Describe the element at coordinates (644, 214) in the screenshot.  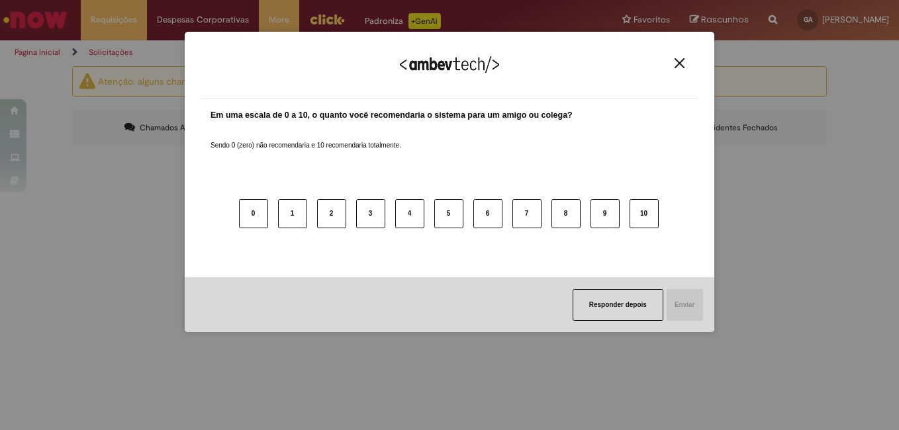
I see `button: 10` at that location.